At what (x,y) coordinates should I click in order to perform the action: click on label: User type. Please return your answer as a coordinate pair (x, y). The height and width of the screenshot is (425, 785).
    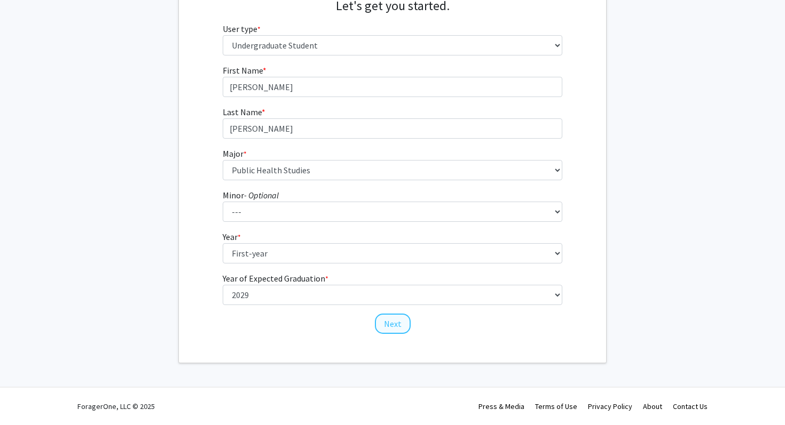
    Looking at the image, I should click on (241, 29).